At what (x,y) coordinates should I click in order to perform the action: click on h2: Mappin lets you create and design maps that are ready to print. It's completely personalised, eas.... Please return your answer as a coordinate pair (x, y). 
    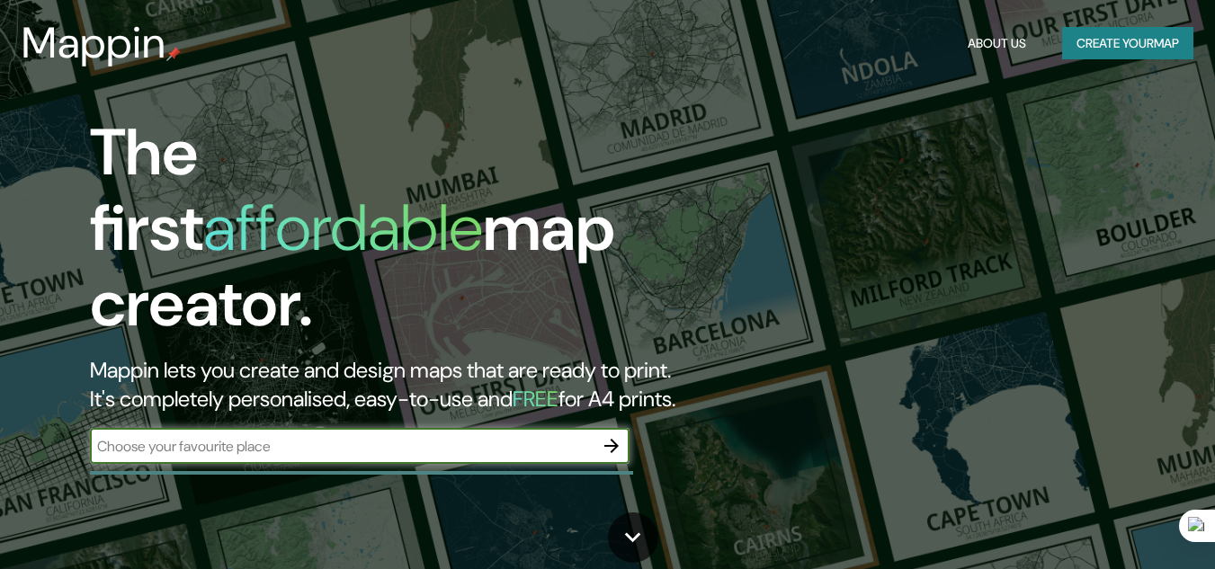
    Looking at the image, I should click on (394, 385).